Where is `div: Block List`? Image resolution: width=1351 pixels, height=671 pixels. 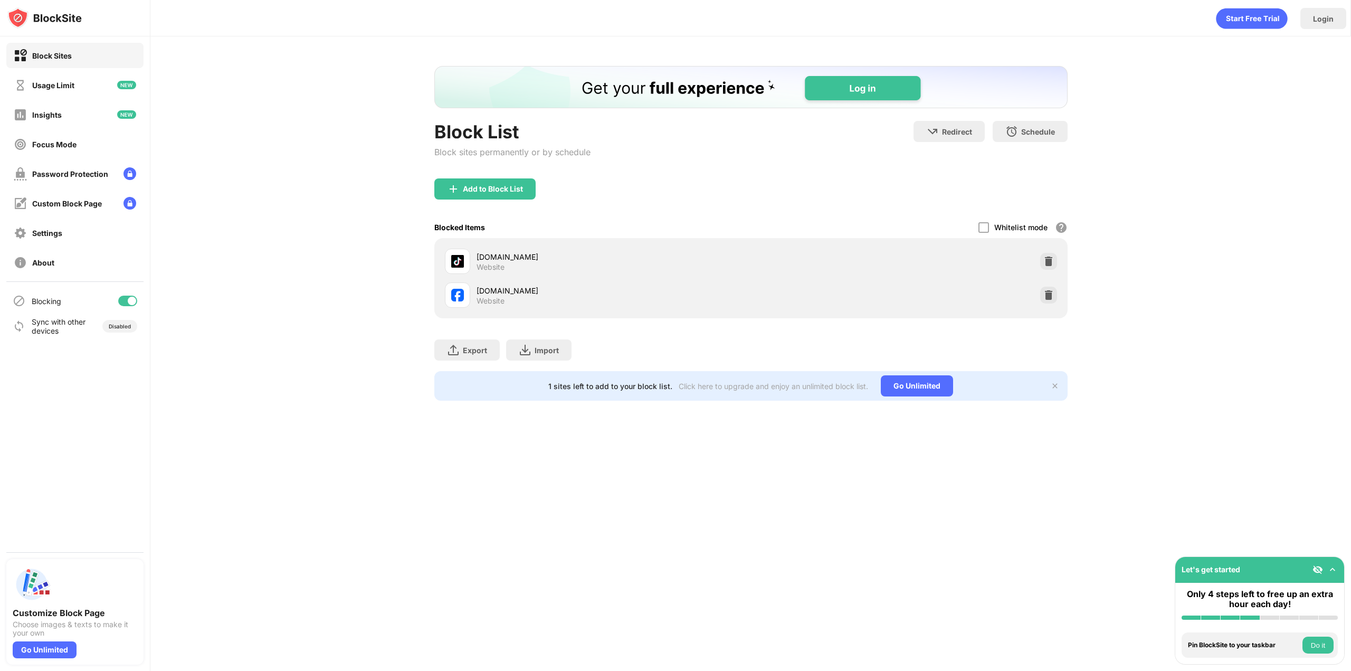
div: Block List is located at coordinates (512, 131).